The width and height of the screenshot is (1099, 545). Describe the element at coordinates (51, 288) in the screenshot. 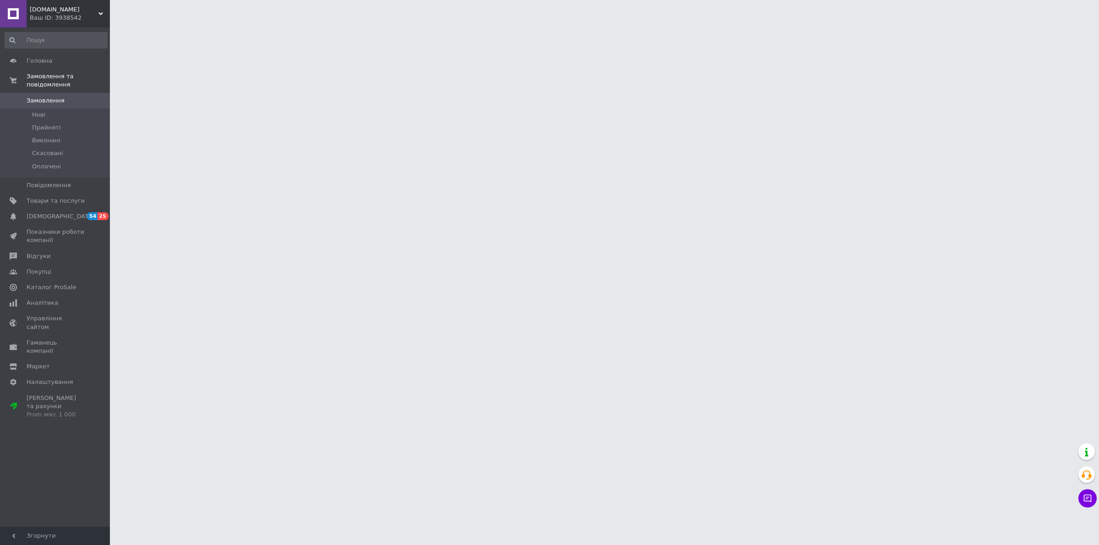

I see `span: Каталог ProSale` at that location.